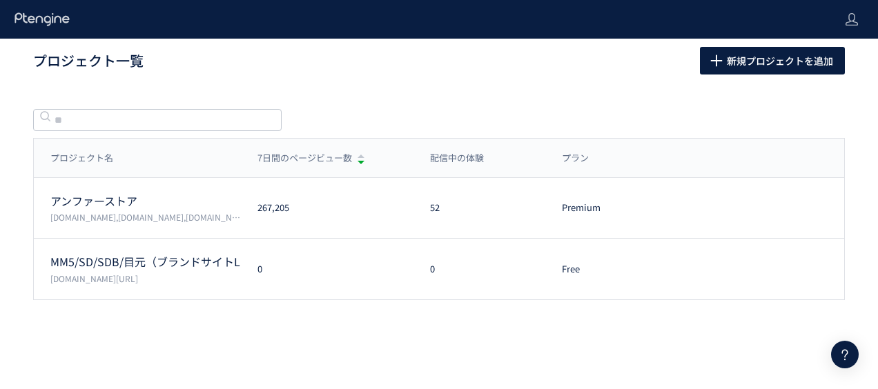 The image size is (878, 389). I want to click on span: 新規プロジェクトを追加, so click(780, 61).